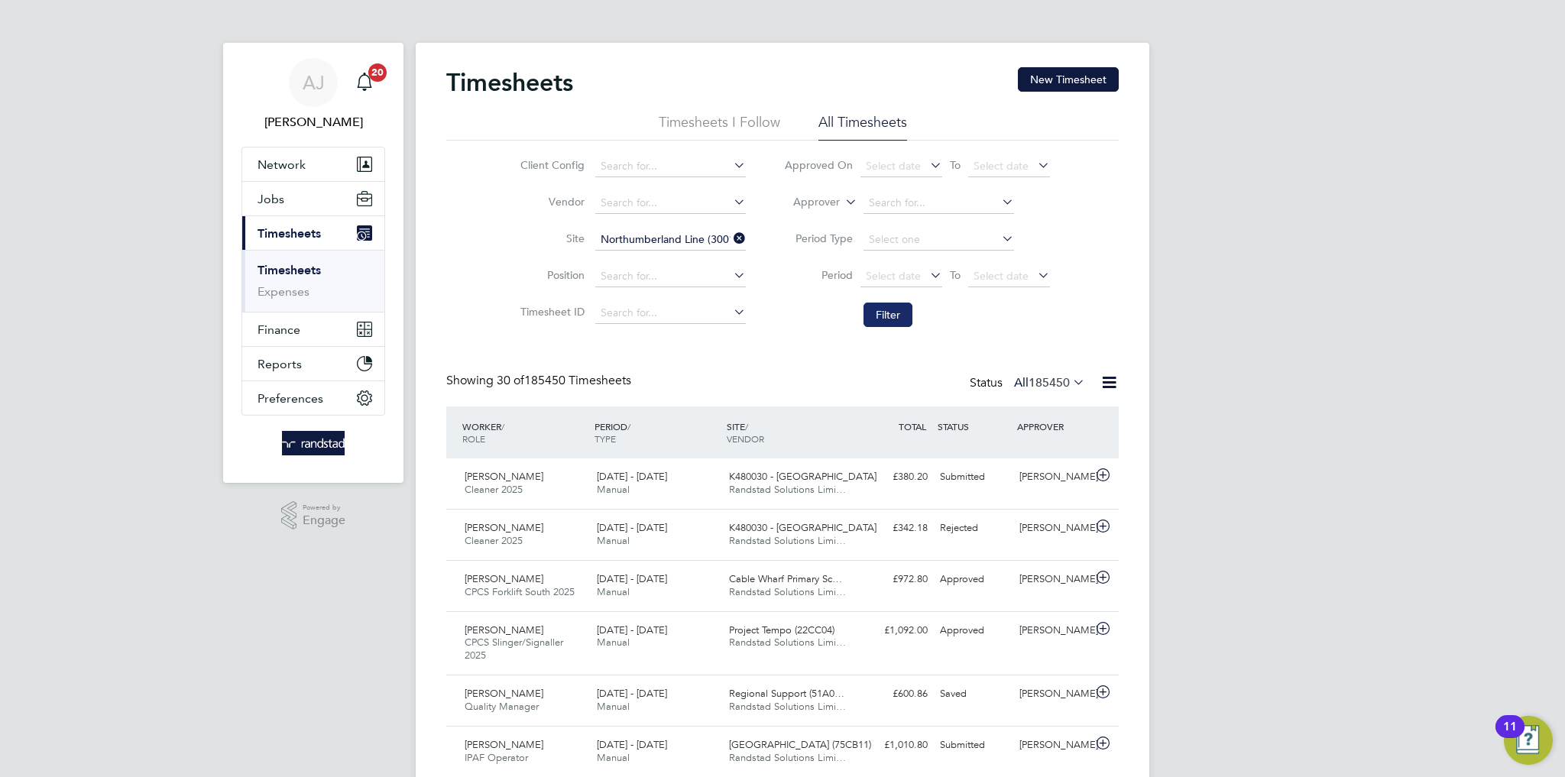 The width and height of the screenshot is (1565, 777). Describe the element at coordinates (496, 757) in the screenshot. I see `span: IPAF Operator` at that location.